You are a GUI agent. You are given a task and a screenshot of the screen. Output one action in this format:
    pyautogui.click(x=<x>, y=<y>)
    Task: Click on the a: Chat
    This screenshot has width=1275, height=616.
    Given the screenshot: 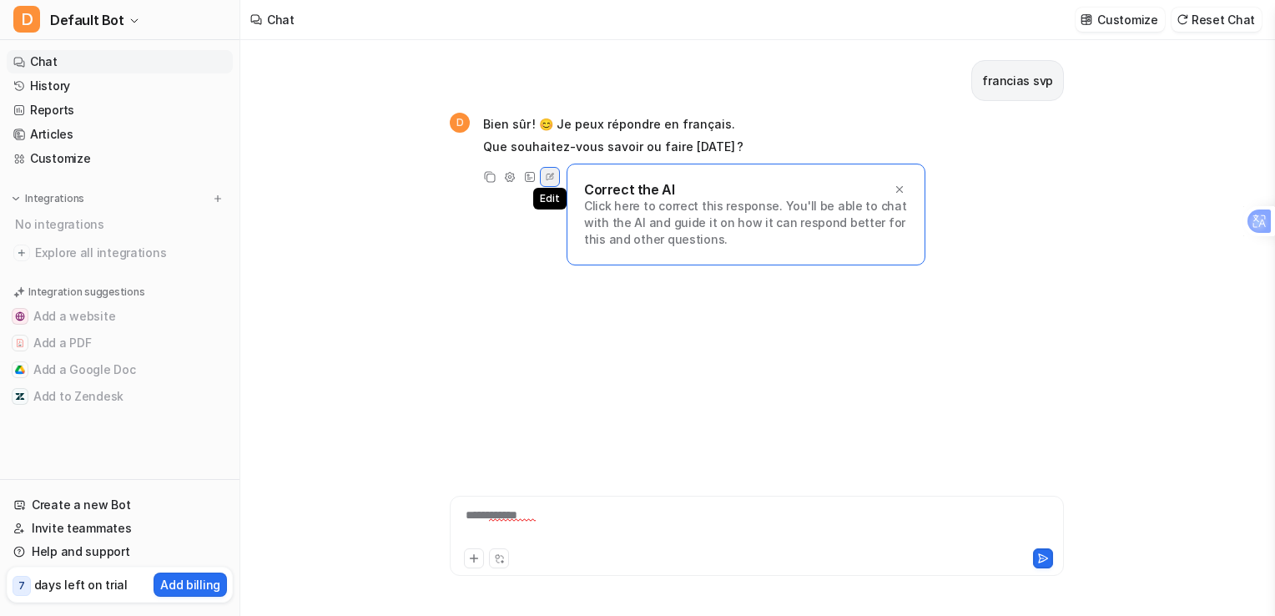 What is the action you would take?
    pyautogui.click(x=119, y=62)
    